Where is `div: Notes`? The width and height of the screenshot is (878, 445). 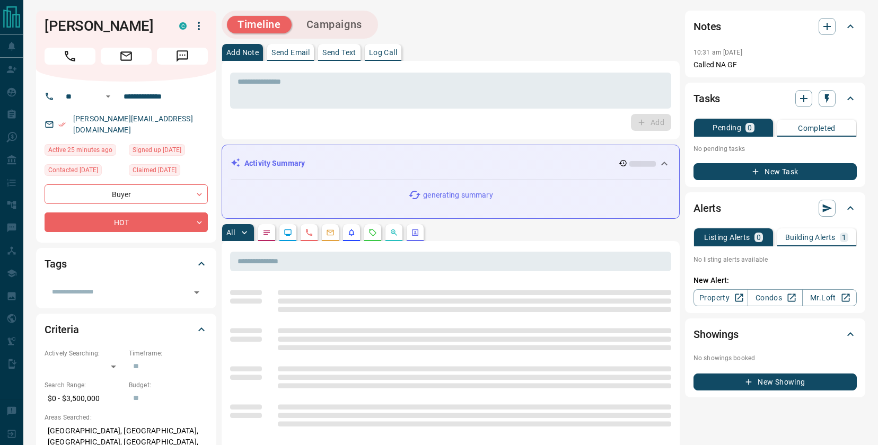
div: Notes is located at coordinates (775, 27).